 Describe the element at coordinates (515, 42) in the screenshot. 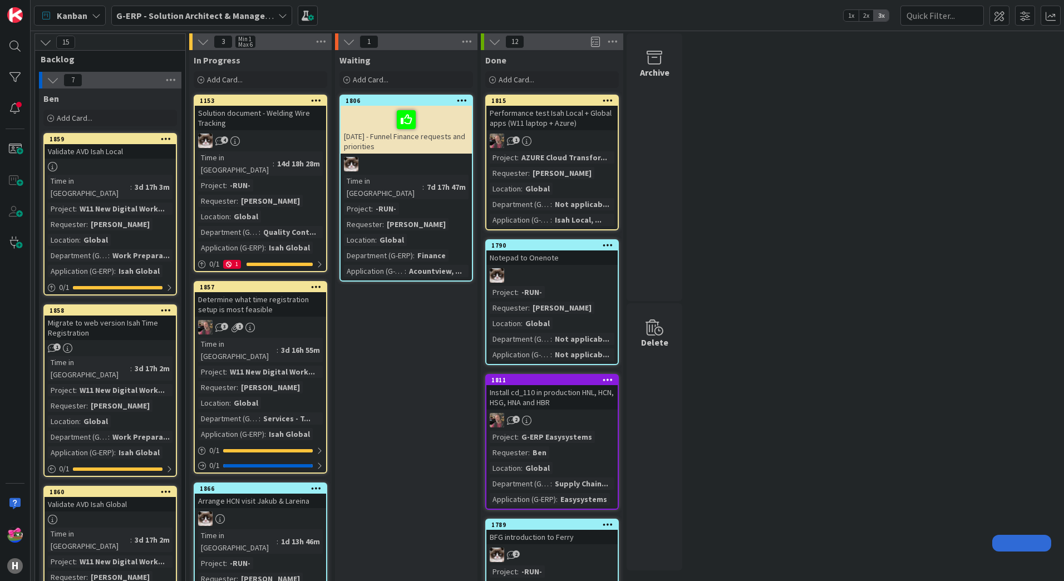

I see `span: 12` at that location.